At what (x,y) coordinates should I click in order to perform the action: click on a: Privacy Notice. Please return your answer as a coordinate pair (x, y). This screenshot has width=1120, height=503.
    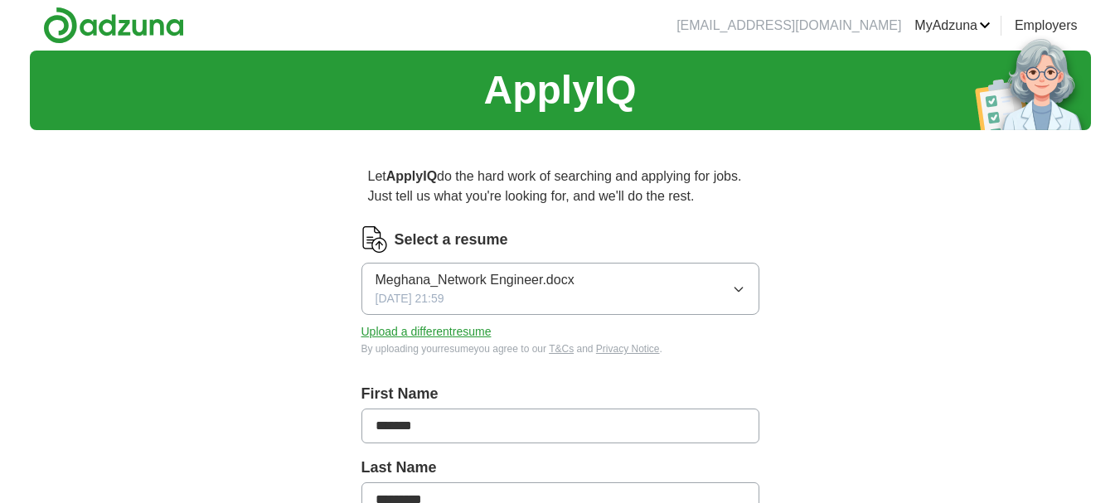
    Looking at the image, I should click on (627, 349).